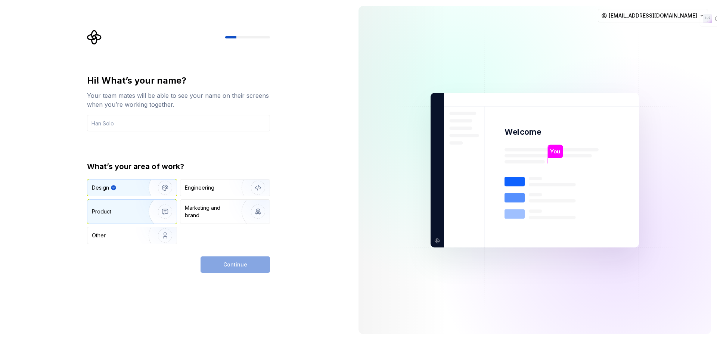 Image resolution: width=717 pixels, height=340 pixels. What do you see at coordinates (102, 212) in the screenshot?
I see `div: Product` at bounding box center [102, 212].